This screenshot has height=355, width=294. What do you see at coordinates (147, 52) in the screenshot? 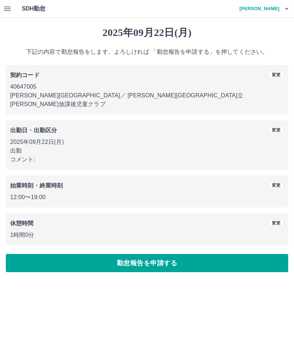
I see `p: 下記の内容で勤怠報告をします。よろしければ 「勤怠報告を申請する」を押してください。` at bounding box center [147, 52].